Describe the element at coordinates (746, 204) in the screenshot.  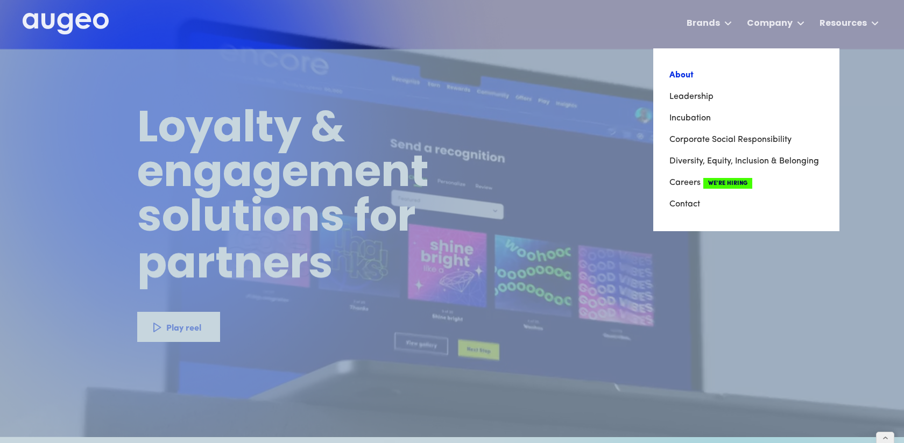
I see `a: Contact` at that location.